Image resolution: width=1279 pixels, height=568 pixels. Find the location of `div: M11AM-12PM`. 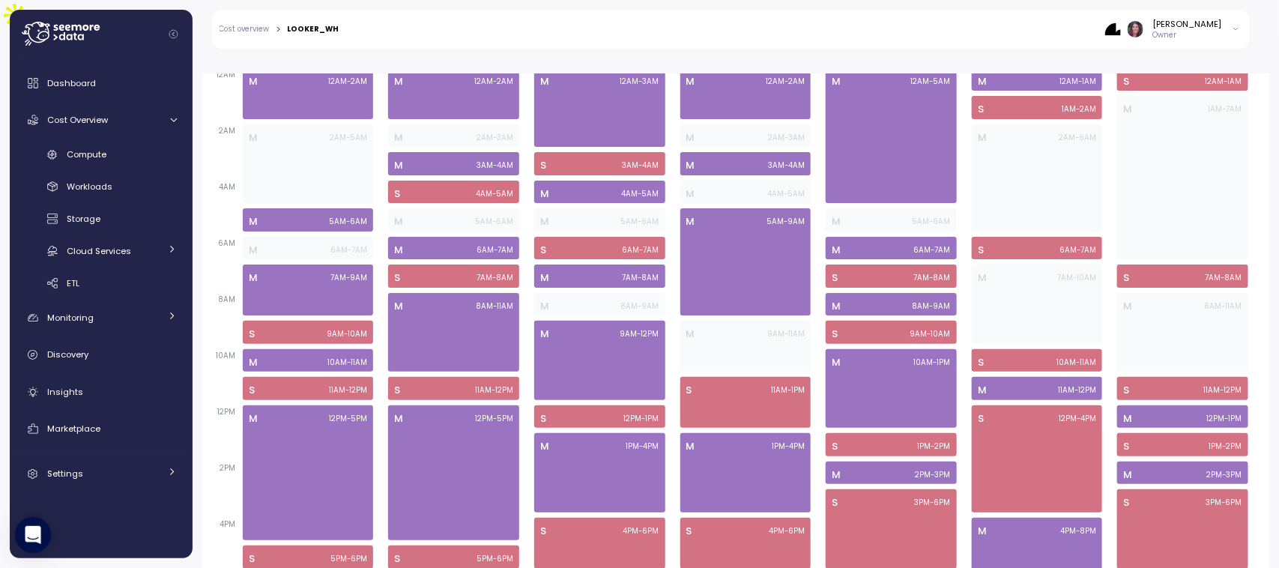

div: M11AM-12PM is located at coordinates (1037, 388).